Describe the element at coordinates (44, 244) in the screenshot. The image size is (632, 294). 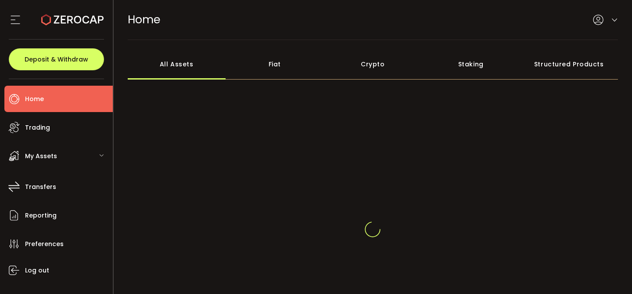
I see `span: Preferences` at that location.